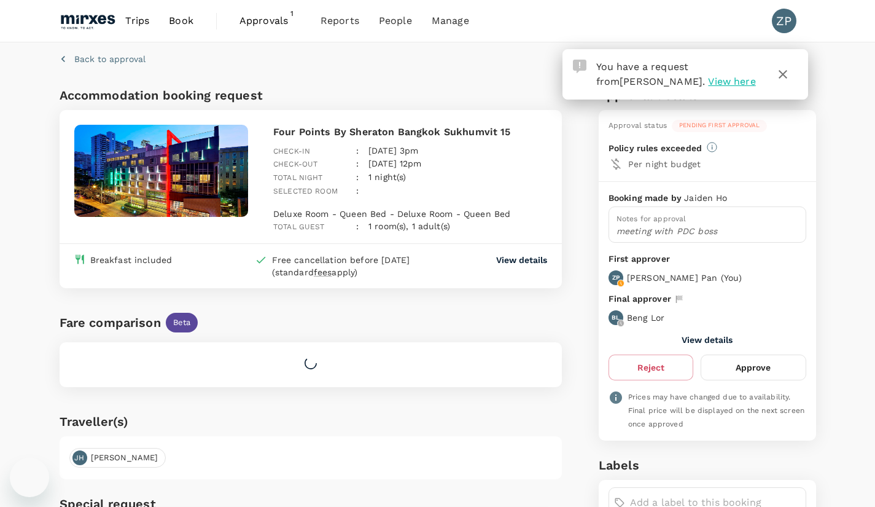 This screenshot has height=507, width=875. I want to click on span: Total night, so click(298, 177).